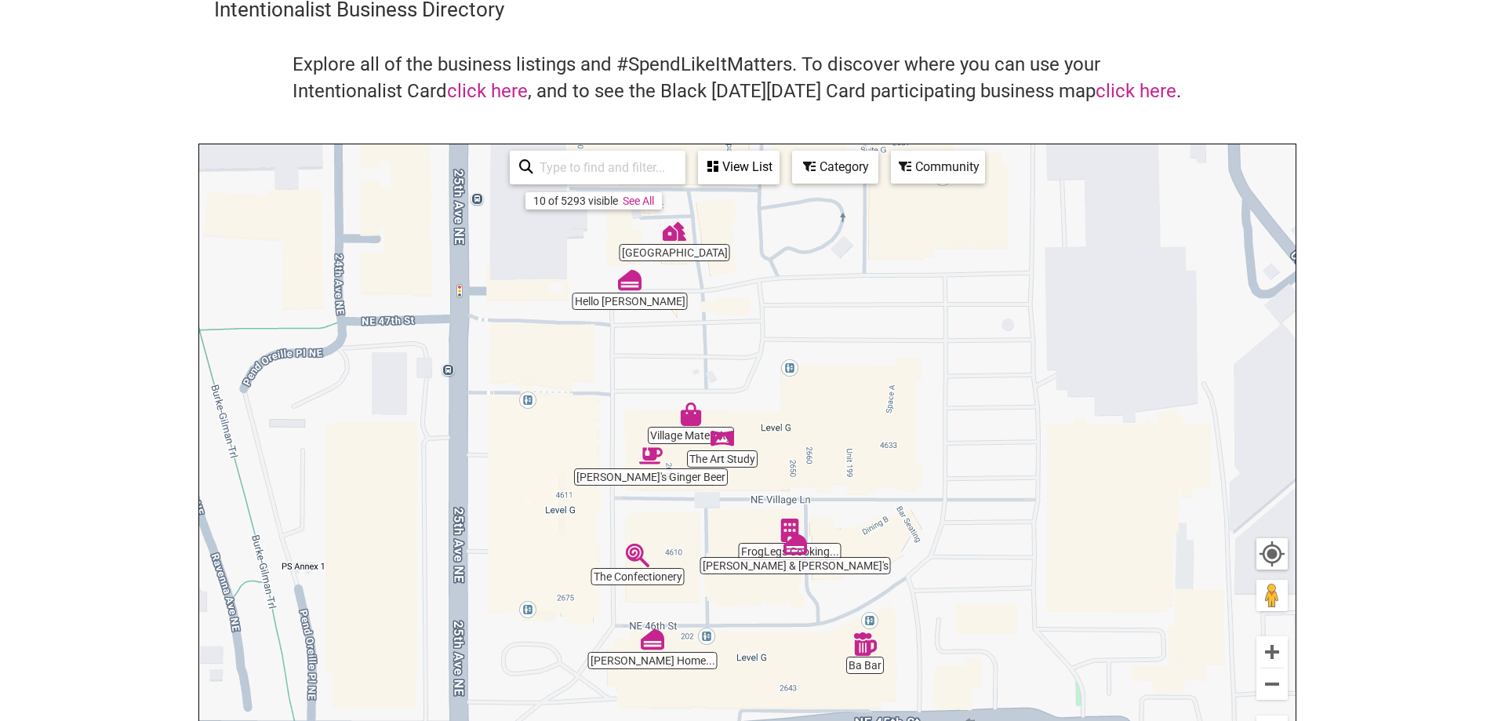 This screenshot has height=721, width=1494. What do you see at coordinates (835, 167) in the screenshot?
I see `div: Category` at bounding box center [835, 167].